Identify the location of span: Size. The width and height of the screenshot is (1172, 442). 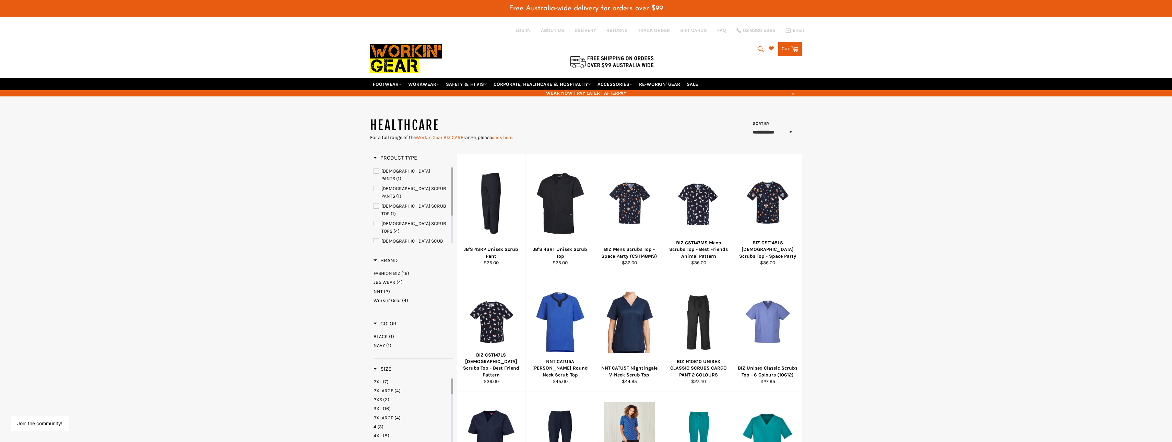
(382, 368).